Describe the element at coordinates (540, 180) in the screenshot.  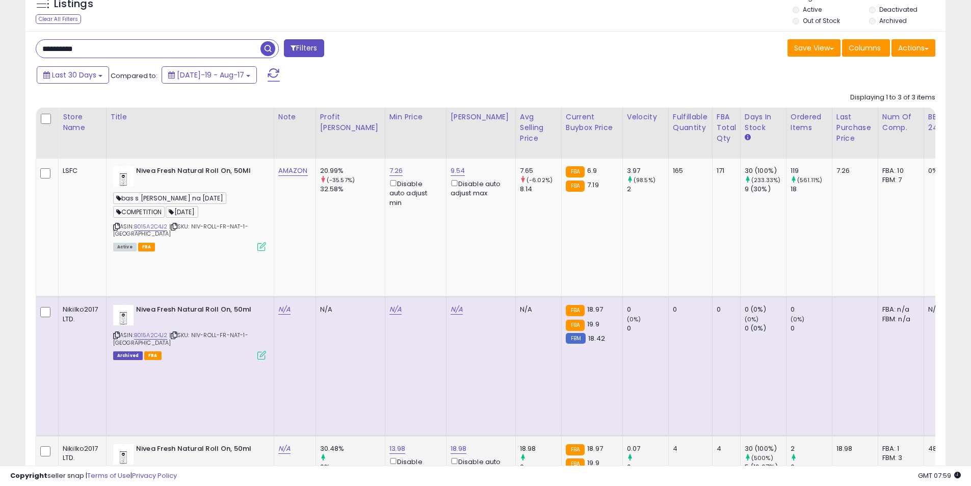
I see `small: (-6.02%)` at that location.